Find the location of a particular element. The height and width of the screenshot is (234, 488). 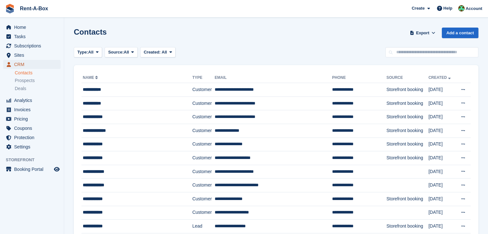

a: Rent-A-Box is located at coordinates (34, 8).